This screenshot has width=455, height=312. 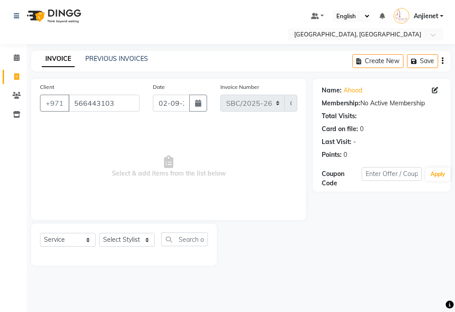 What do you see at coordinates (169, 167) in the screenshot?
I see `span: Select & add items from the list below` at bounding box center [169, 167].